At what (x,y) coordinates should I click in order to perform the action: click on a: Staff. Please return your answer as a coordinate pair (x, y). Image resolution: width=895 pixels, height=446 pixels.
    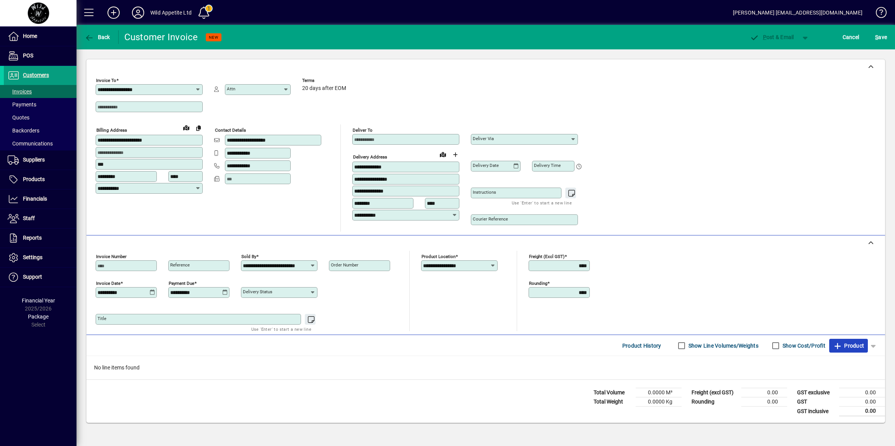
    Looking at the image, I should click on (40, 218).